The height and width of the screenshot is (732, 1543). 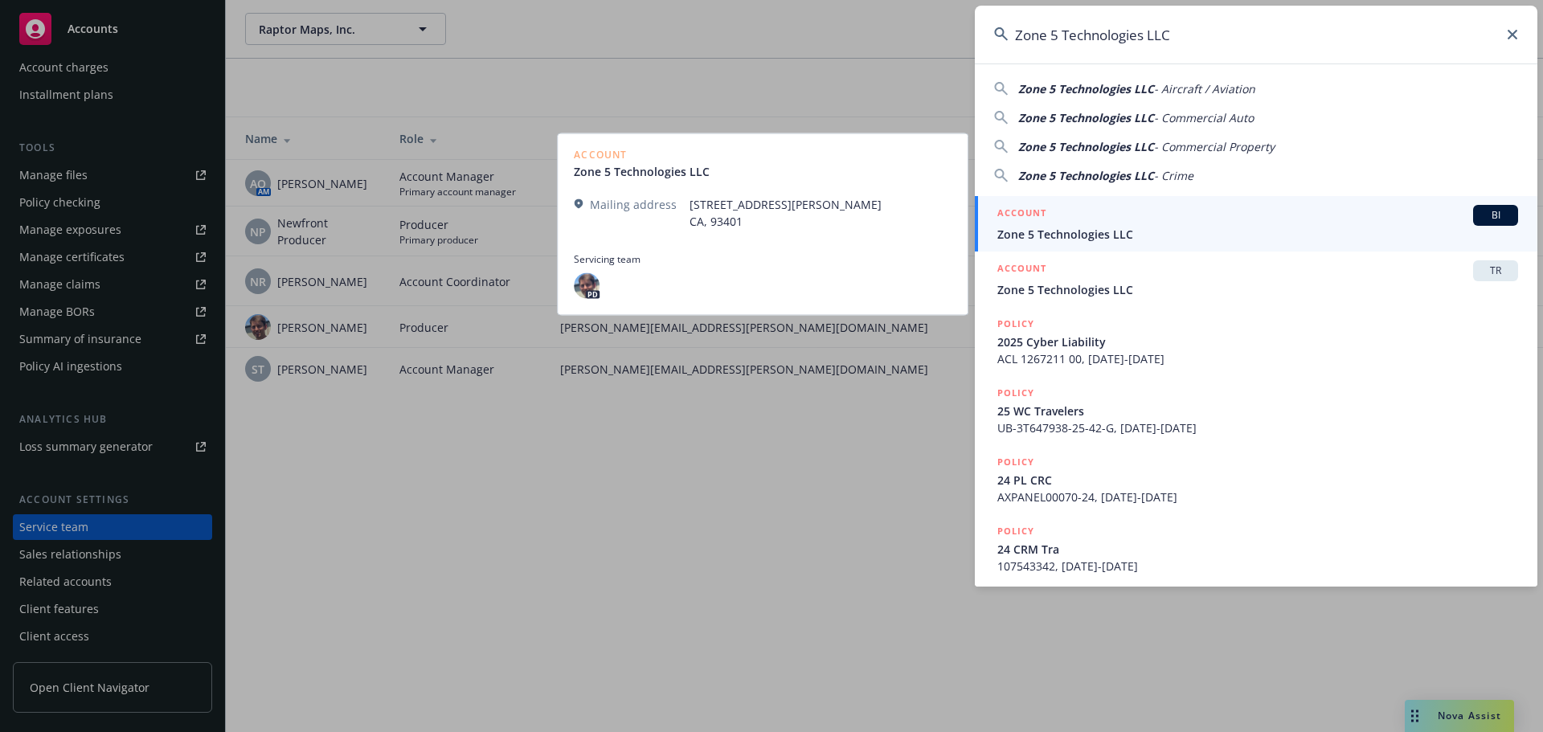 What do you see at coordinates (1205, 88) in the screenshot?
I see `span: - Aircraft / Aviation` at bounding box center [1205, 88].